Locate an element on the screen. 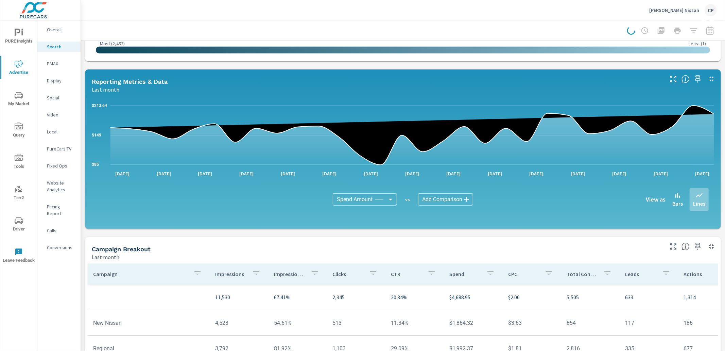  p: CPC is located at coordinates (524, 274).